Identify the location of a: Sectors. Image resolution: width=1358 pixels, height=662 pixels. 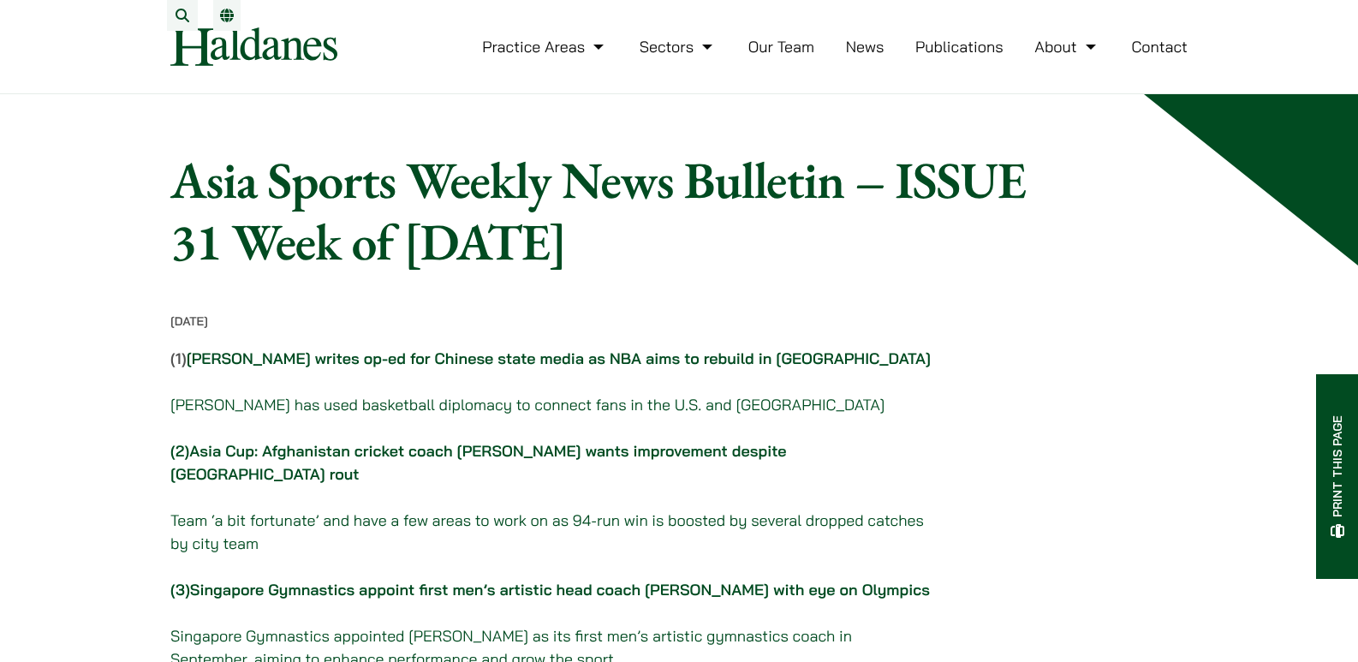
(678, 46).